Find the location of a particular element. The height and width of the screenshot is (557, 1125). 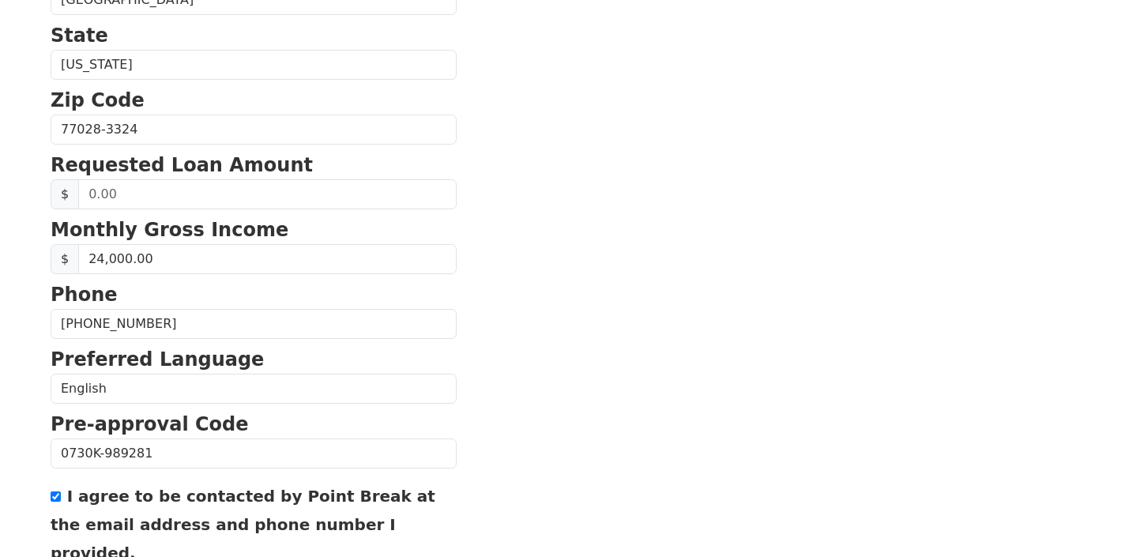

input: Pre-approval Code is located at coordinates (254, 454).